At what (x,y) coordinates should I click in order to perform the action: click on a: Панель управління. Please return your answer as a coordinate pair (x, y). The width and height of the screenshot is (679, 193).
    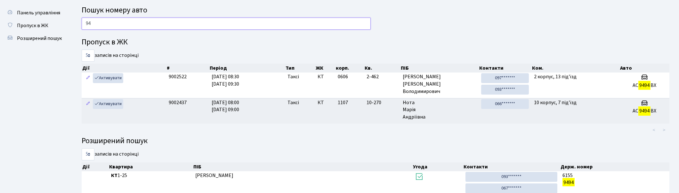
    Looking at the image, I should click on (35, 13).